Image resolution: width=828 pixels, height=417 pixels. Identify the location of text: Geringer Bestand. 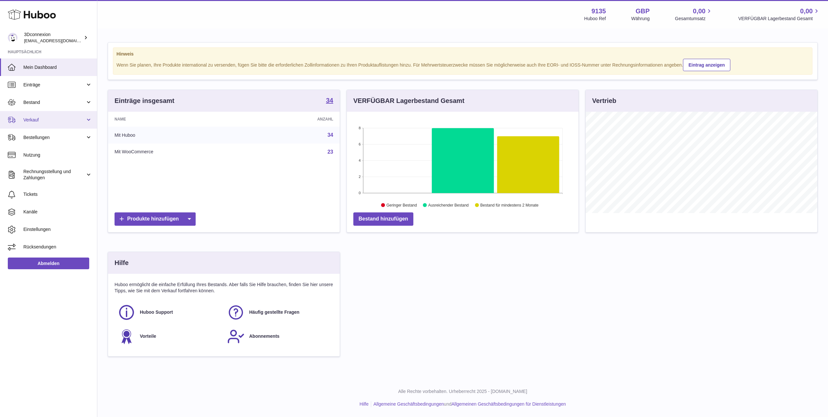
(402, 205).